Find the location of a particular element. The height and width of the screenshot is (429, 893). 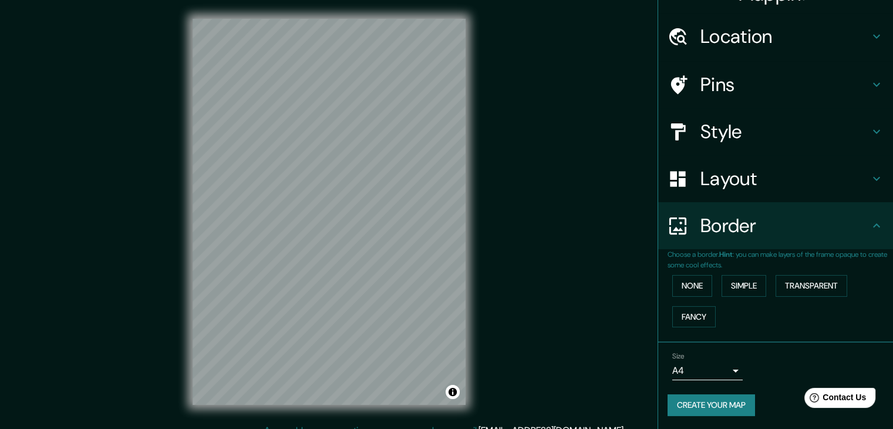

h4: Border is located at coordinates (785, 225).